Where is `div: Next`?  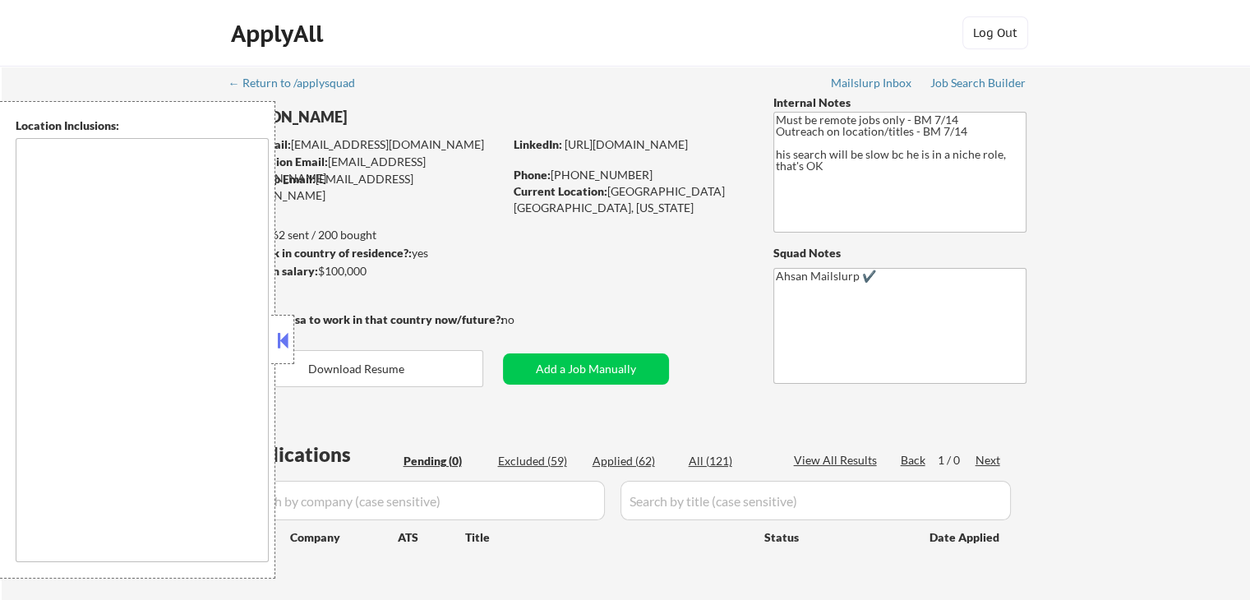
div: Next is located at coordinates (988, 460).